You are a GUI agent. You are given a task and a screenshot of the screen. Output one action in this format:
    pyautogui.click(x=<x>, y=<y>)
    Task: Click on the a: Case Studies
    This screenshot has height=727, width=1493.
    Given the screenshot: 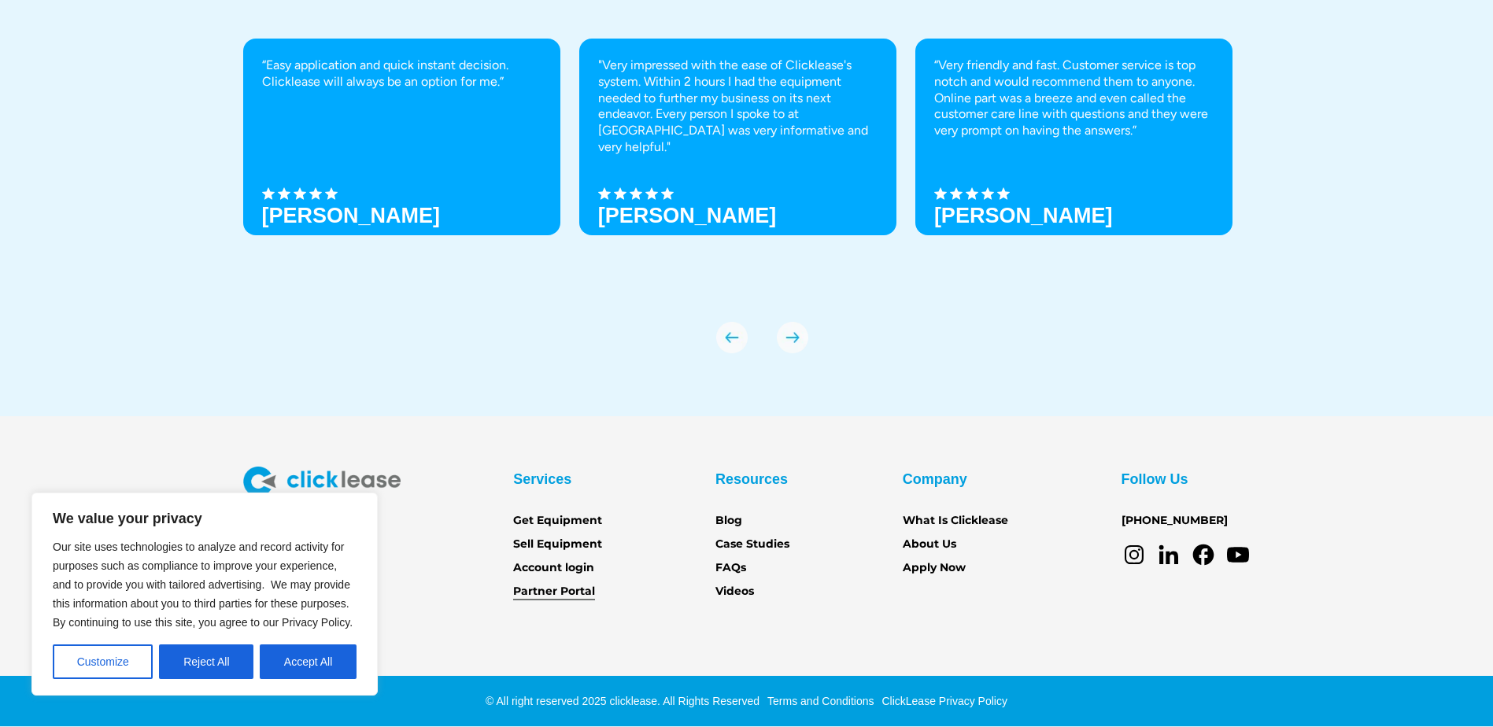 What is the action you would take?
    pyautogui.click(x=753, y=545)
    